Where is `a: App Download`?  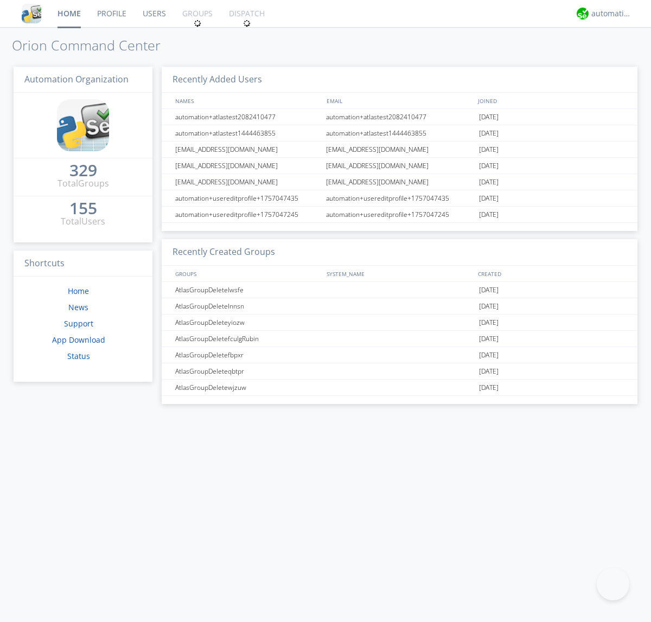
a: App Download is located at coordinates (79, 340).